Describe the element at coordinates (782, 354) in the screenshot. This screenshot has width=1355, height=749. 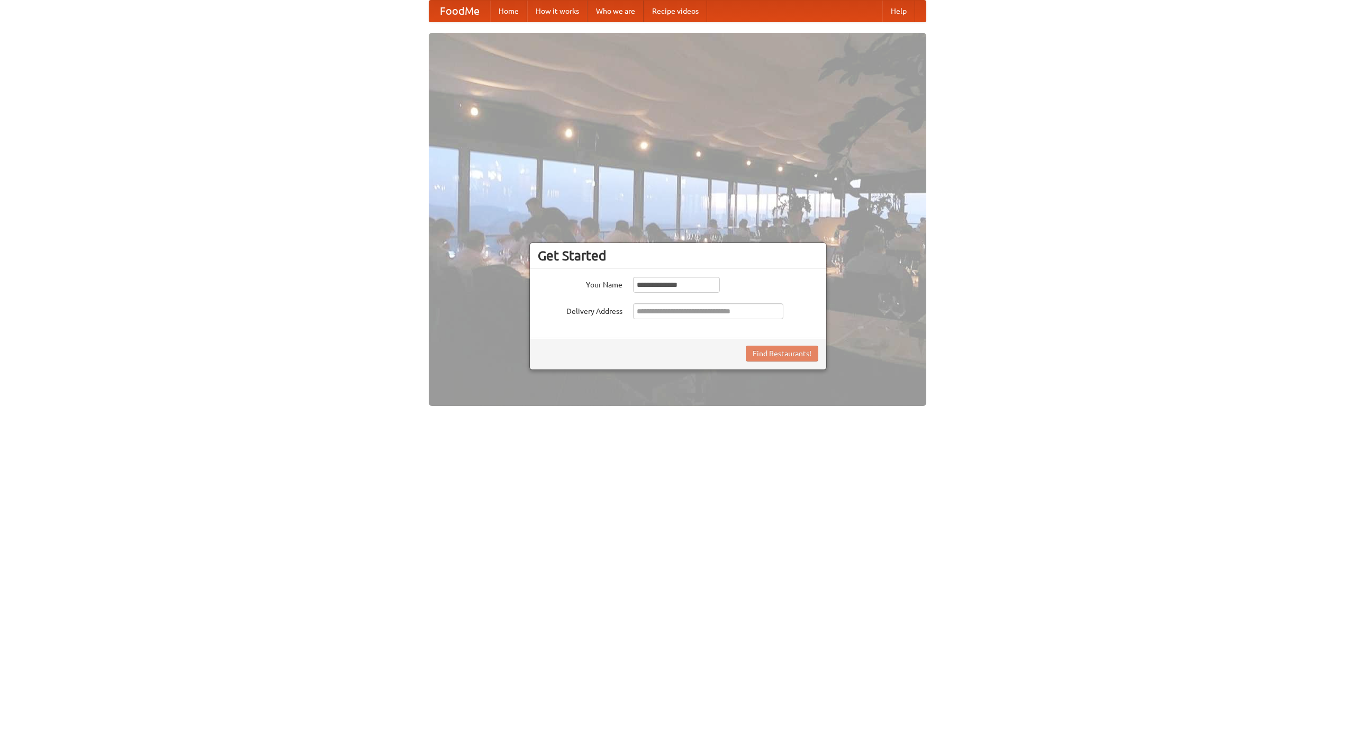
I see `button: Find Restaurants!` at that location.